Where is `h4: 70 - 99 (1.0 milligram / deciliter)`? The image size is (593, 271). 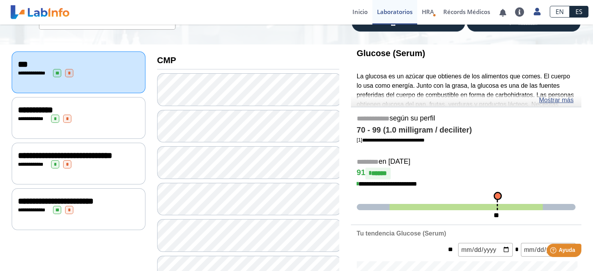 h4: 70 - 99 (1.0 milligram / deciliter) is located at coordinates (466, 130).